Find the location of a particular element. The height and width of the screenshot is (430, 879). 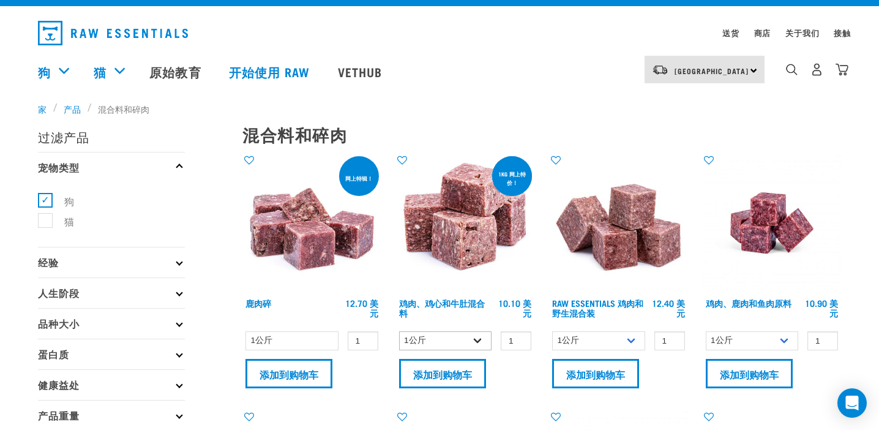

font: 送货 is located at coordinates (731, 32).